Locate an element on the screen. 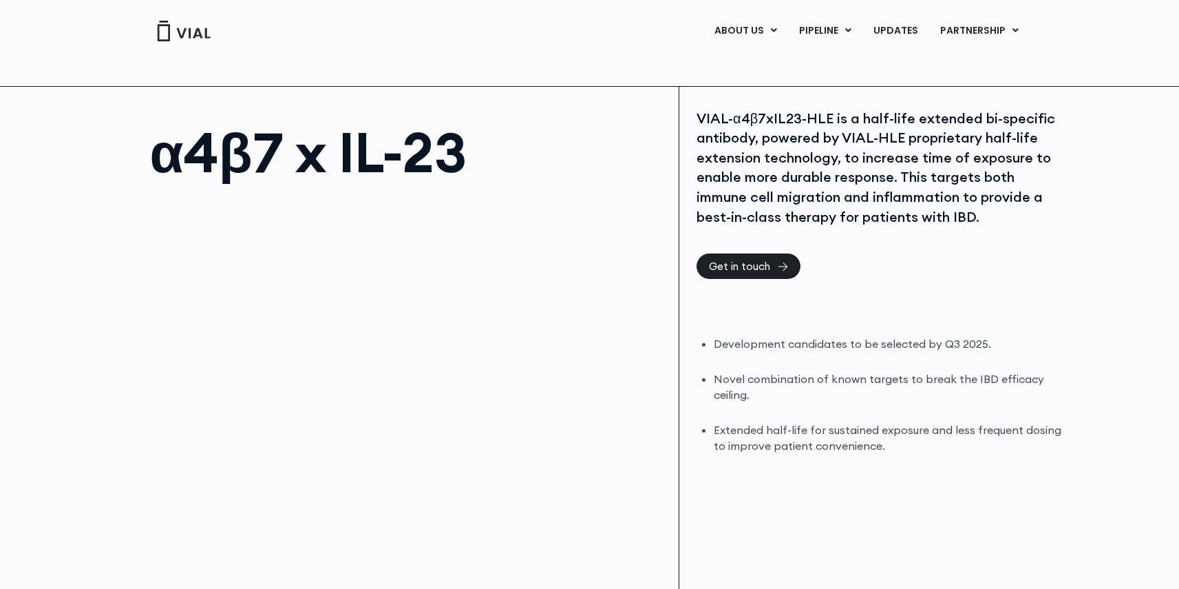 Image resolution: width=1179 pixels, height=589 pixels. div: VIAL-α4β7xIL23-HLE is a half-life extended bi-specific antibody, powered by VIAL-HLE proprietary ... is located at coordinates (880, 168).